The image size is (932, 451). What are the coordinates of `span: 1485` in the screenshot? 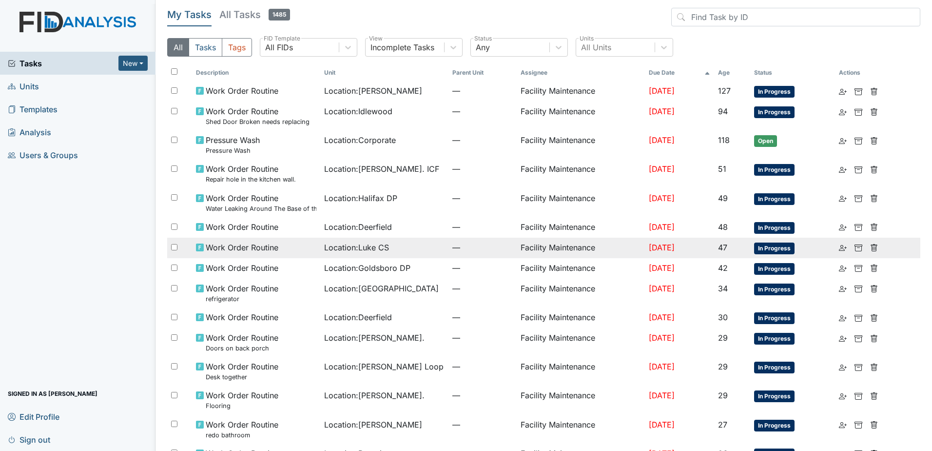 It's located at (279, 15).